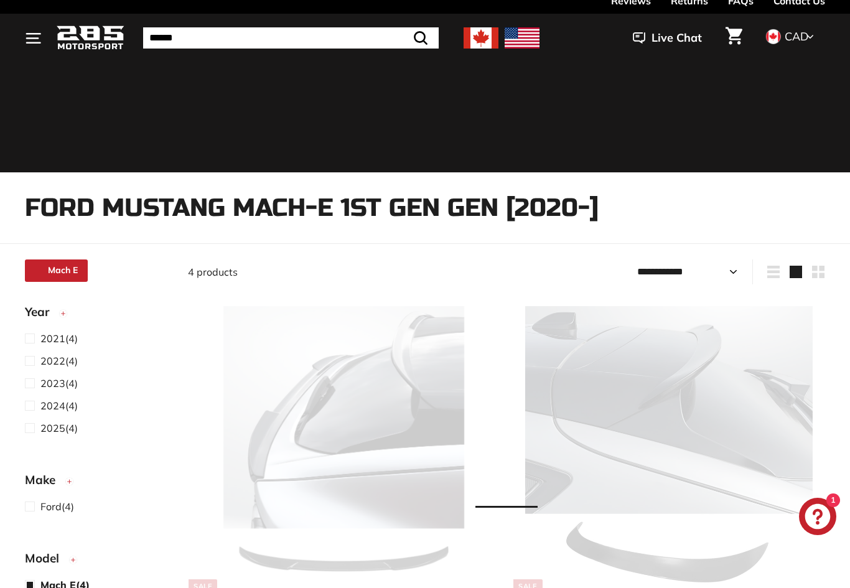 The height and width of the screenshot is (588, 850). What do you see at coordinates (817, 517) in the screenshot?
I see `inbox-online-store-chat: Shopify online store chat` at bounding box center [817, 517].